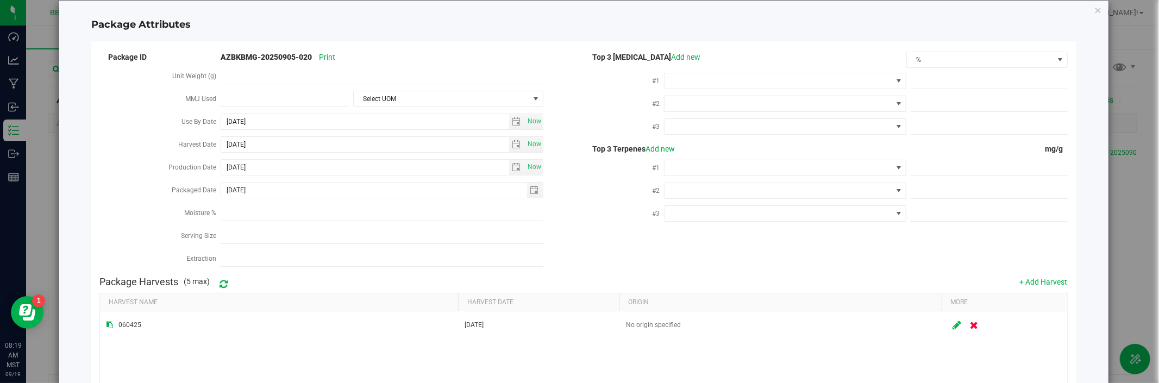  Describe the element at coordinates (973, 325) in the screenshot. I see `button: Remove harvest package mapping` at that location.